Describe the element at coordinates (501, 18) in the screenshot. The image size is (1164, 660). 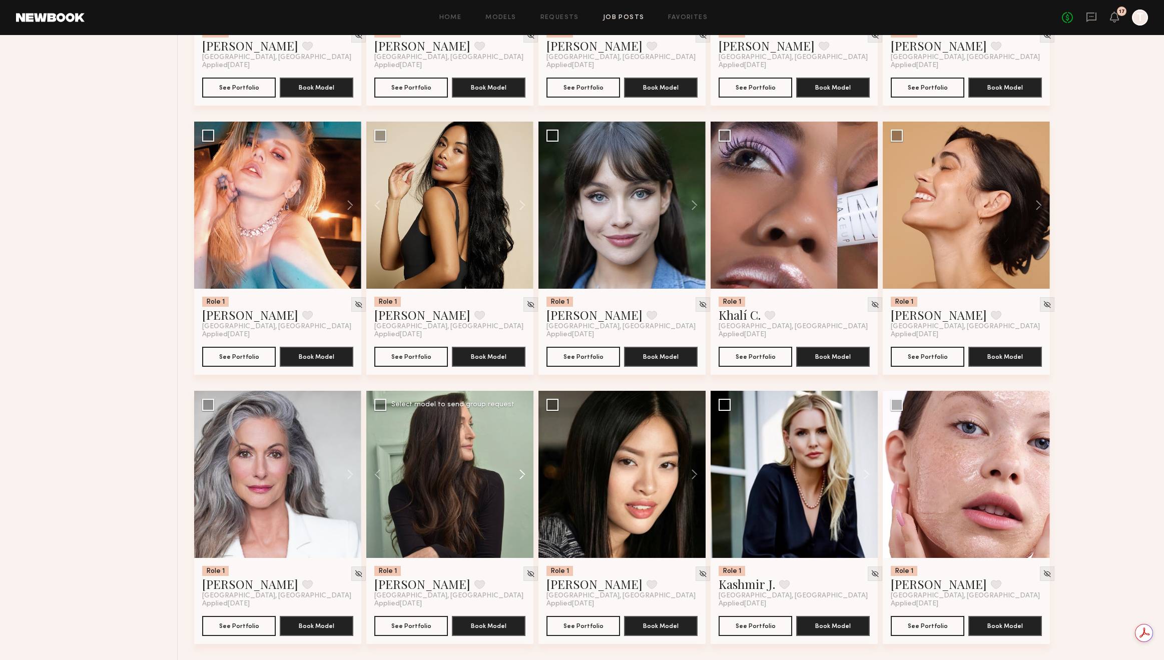
I see `a: Models` at that location.